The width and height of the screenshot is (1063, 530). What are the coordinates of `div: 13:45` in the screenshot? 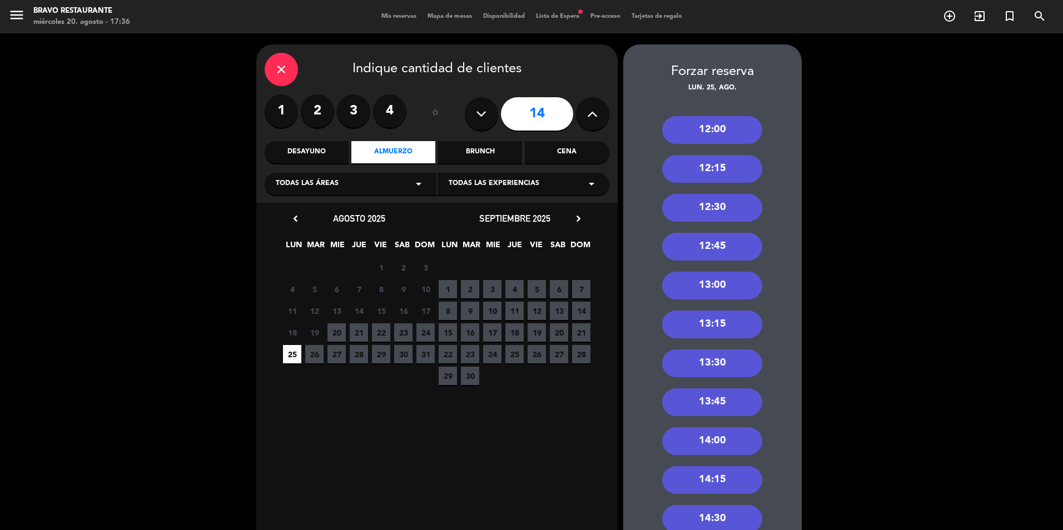 It's located at (712, 403).